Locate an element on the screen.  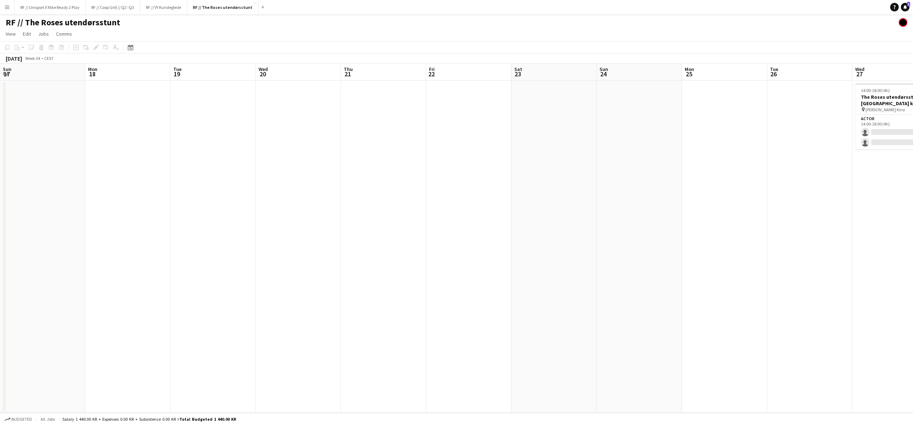
a: View is located at coordinates (11, 34).